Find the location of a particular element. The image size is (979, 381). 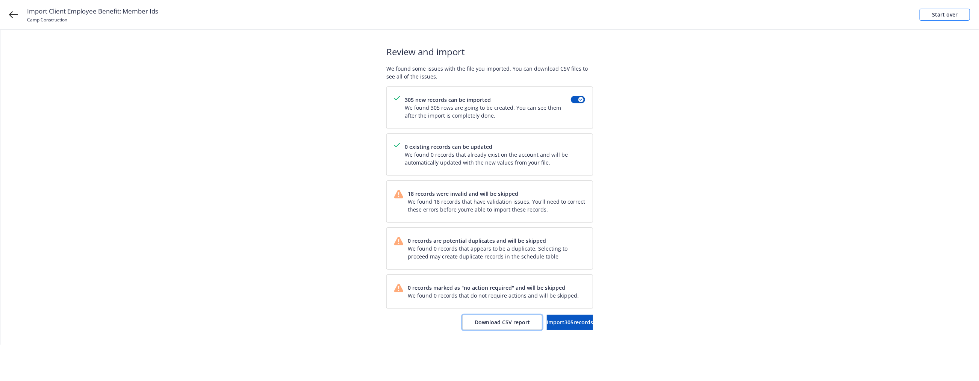

span: We found 0 records that already exist on the account and will be automatically updated with the n... is located at coordinates (495, 159).